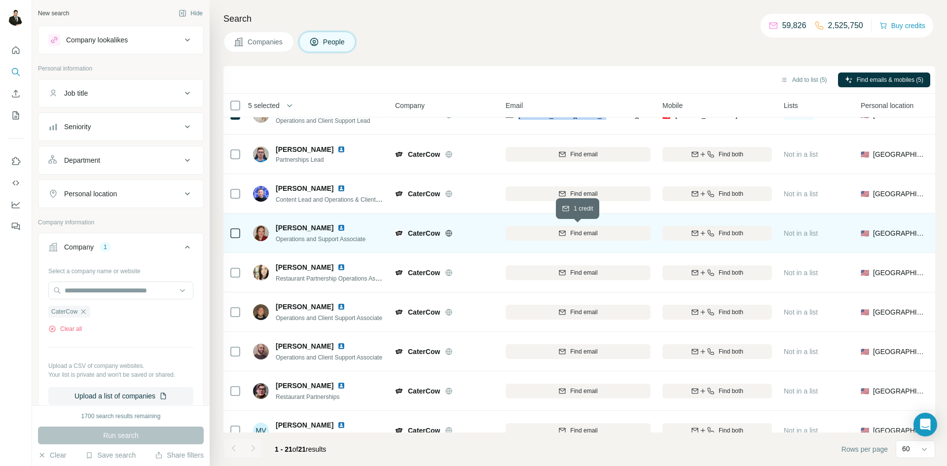 The height and width of the screenshot is (466, 947). Describe the element at coordinates (105, 247) in the screenshot. I see `div: 1` at that location.